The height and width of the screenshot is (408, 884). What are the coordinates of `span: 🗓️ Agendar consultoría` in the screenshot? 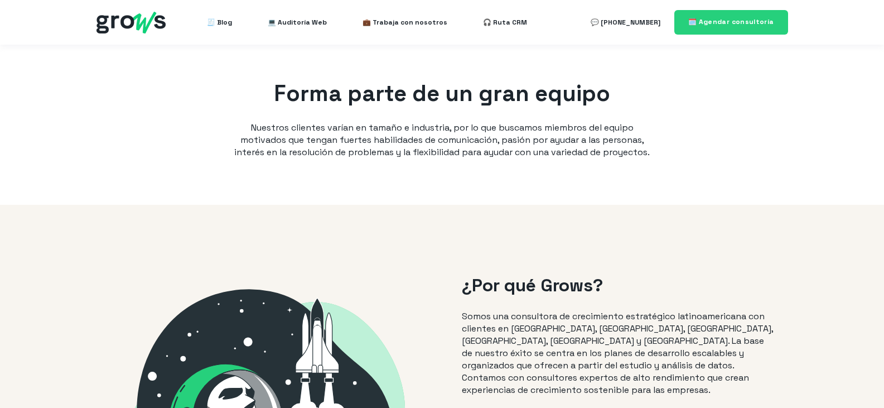 It's located at (731, 22).